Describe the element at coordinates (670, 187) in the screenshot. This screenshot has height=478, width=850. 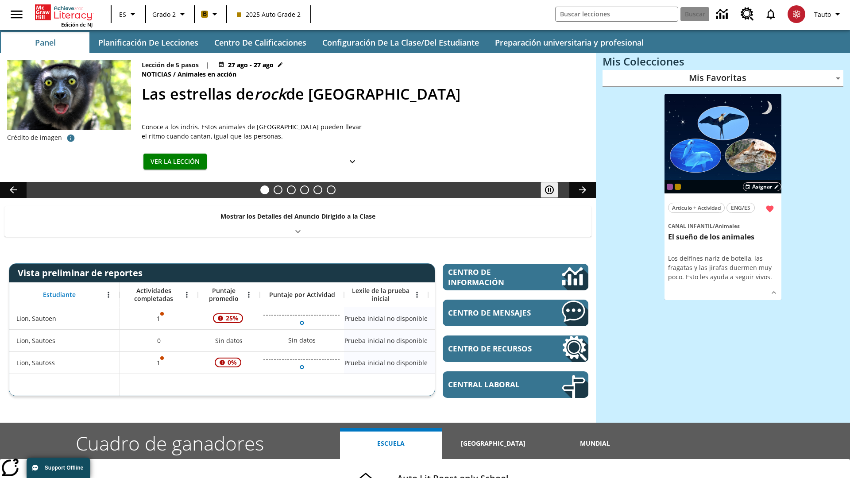
I see `div: OL 2025 Auto Grade 3` at that location.